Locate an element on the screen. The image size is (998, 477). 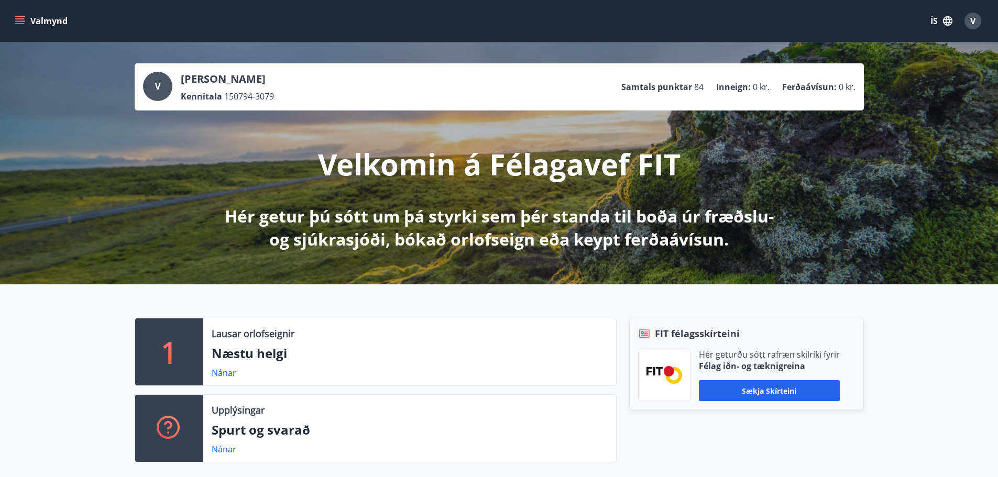
img: FPQVkF9lTnNbbaRSFyT17YYeljoOGk5m51IhT0bO.png is located at coordinates (665, 375).